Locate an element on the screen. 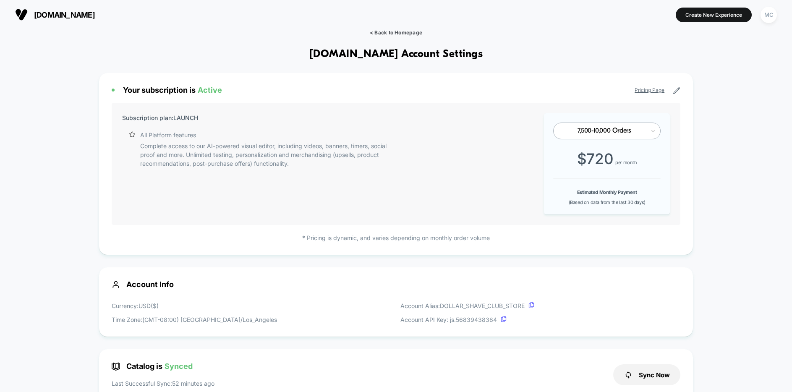 The height and width of the screenshot is (392, 792). span: < Back to Homepage is located at coordinates (396, 32).